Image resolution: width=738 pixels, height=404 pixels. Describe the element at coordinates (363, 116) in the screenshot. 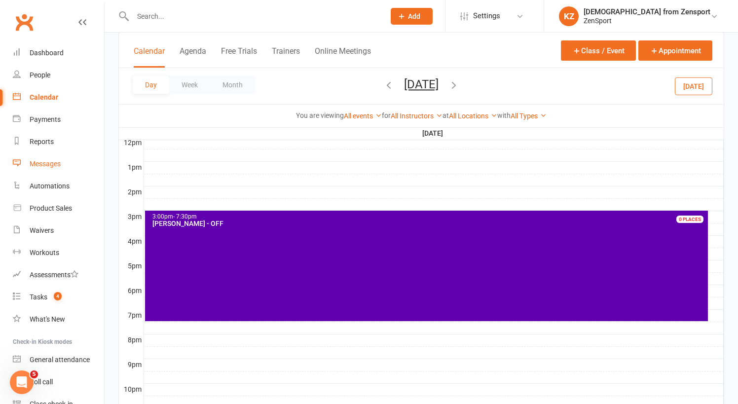

I see `a: All events` at that location.